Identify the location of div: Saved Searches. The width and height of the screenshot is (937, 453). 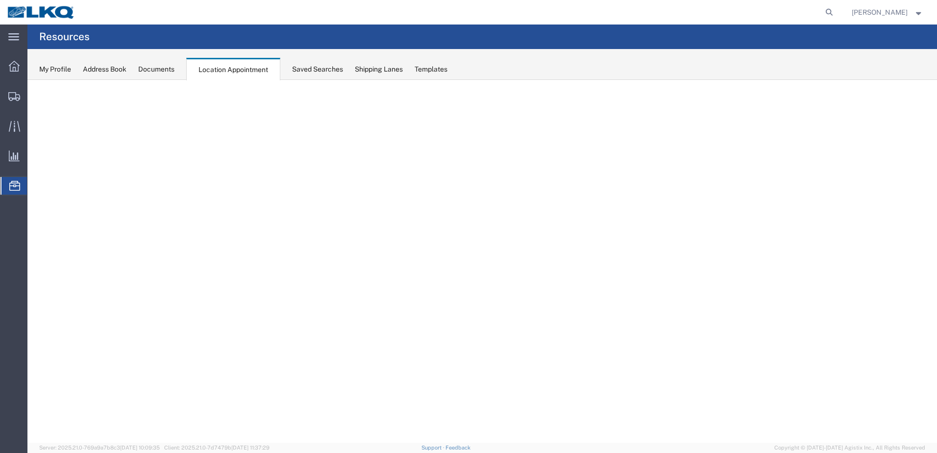
(317, 69).